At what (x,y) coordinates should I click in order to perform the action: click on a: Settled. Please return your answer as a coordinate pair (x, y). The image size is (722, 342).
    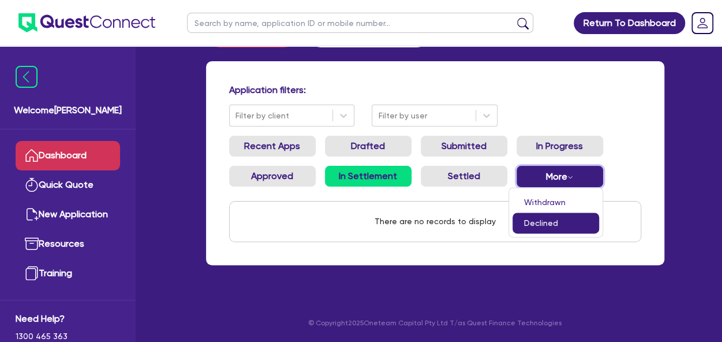
    Looking at the image, I should click on (464, 176).